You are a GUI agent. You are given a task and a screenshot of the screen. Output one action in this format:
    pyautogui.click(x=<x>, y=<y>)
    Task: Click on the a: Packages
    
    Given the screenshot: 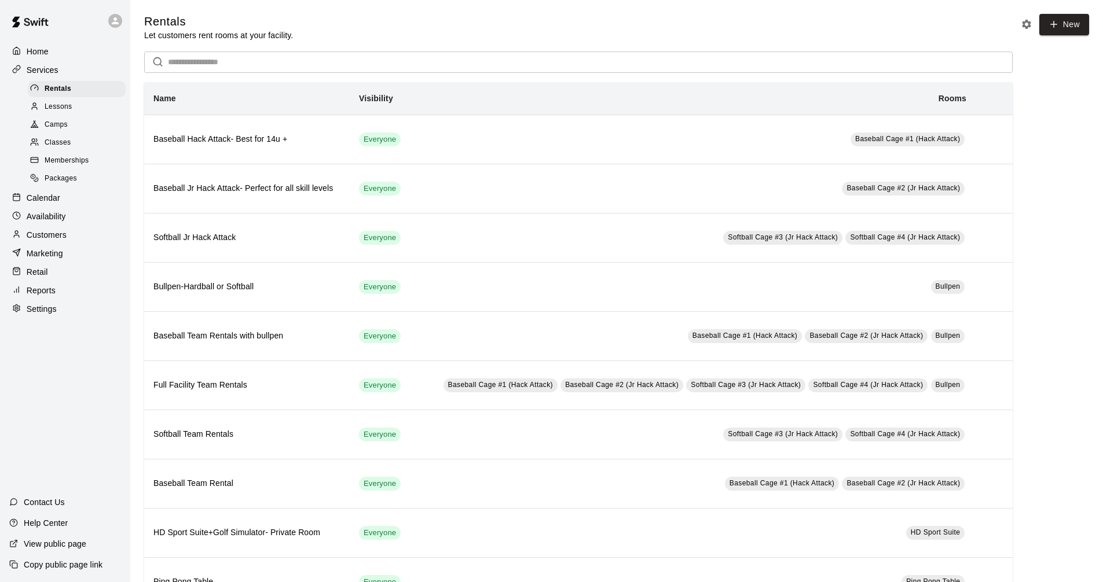 What is the action you would take?
    pyautogui.click(x=79, y=179)
    